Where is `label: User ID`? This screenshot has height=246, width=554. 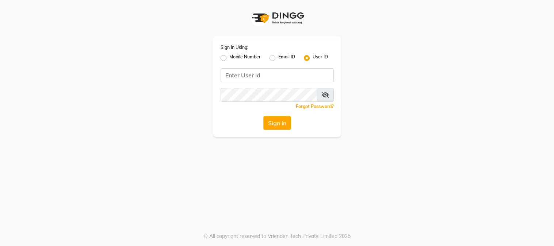
label: User ID is located at coordinates (320, 58).